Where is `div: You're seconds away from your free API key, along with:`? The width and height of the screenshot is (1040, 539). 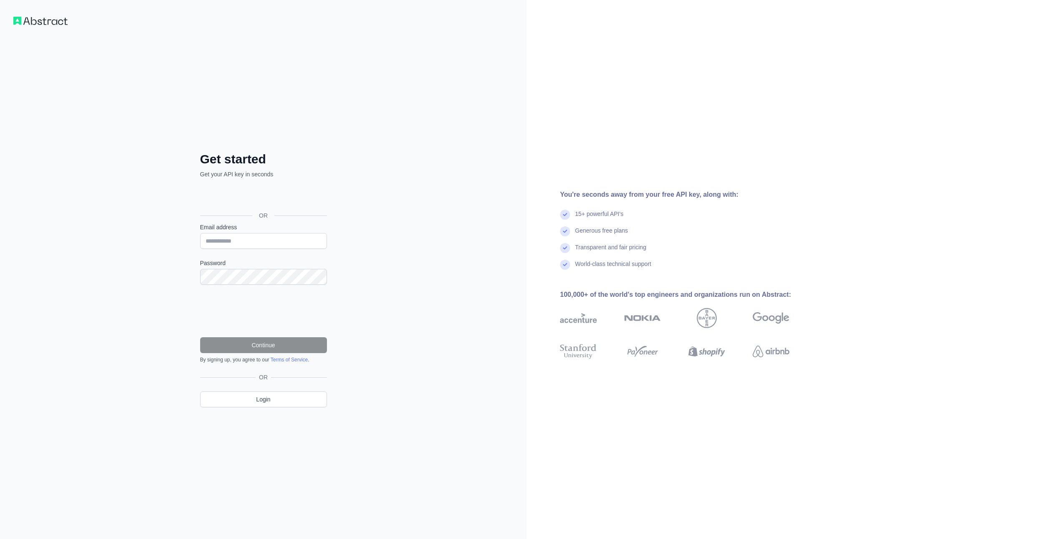 div: You're seconds away from your free API key, along with: is located at coordinates (688, 195).